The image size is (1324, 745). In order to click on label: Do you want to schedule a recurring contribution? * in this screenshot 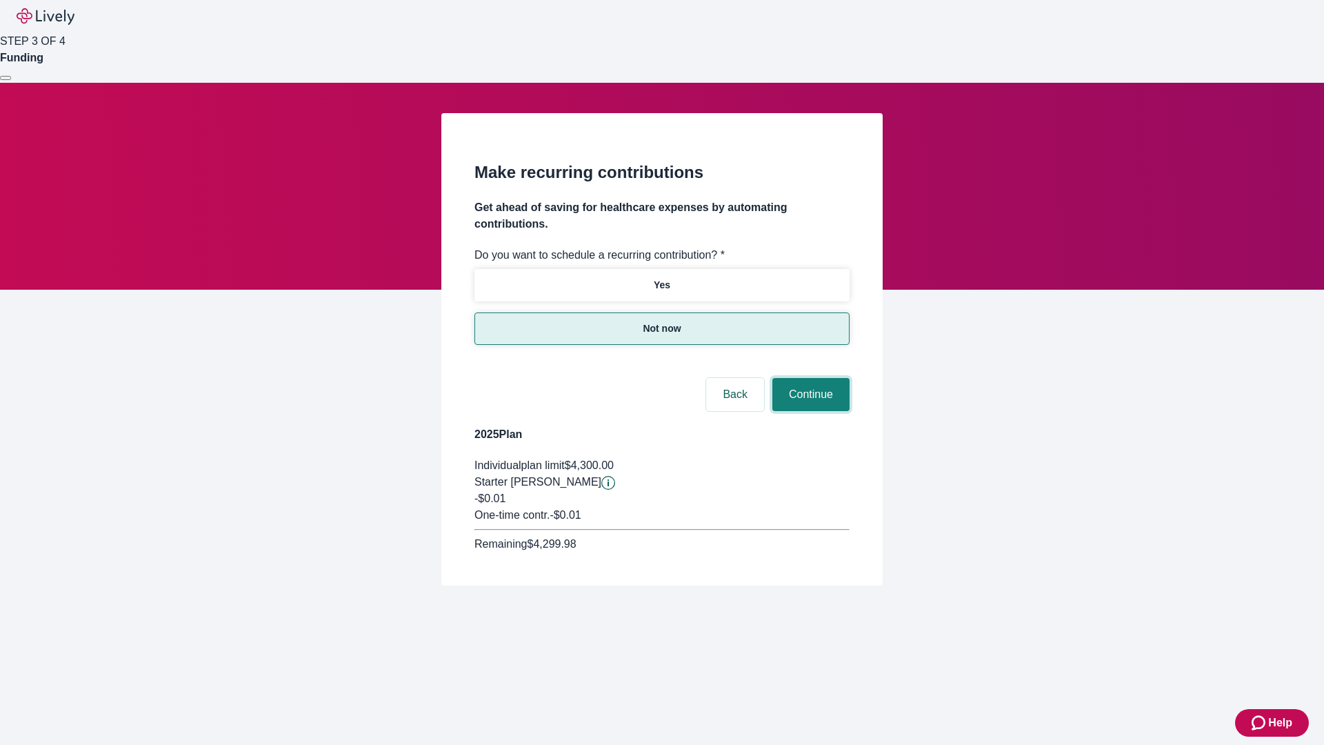, I will do `click(599, 255)`.